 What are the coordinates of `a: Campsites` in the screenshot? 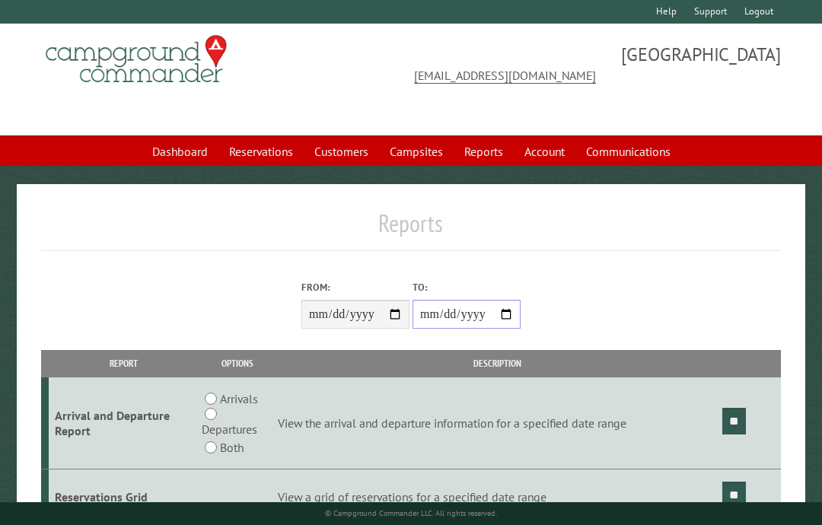 It's located at (416, 152).